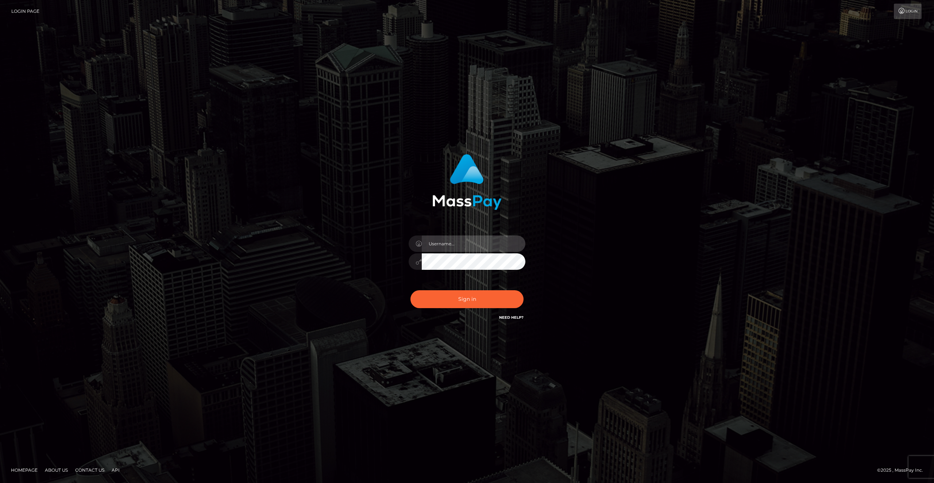 The image size is (934, 483). I want to click on a: API, so click(116, 470).